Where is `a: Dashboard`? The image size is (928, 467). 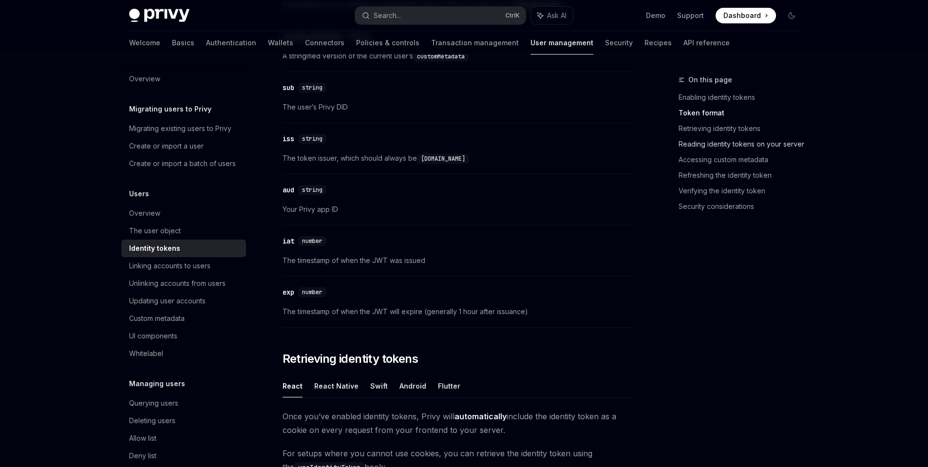 a: Dashboard is located at coordinates (746, 16).